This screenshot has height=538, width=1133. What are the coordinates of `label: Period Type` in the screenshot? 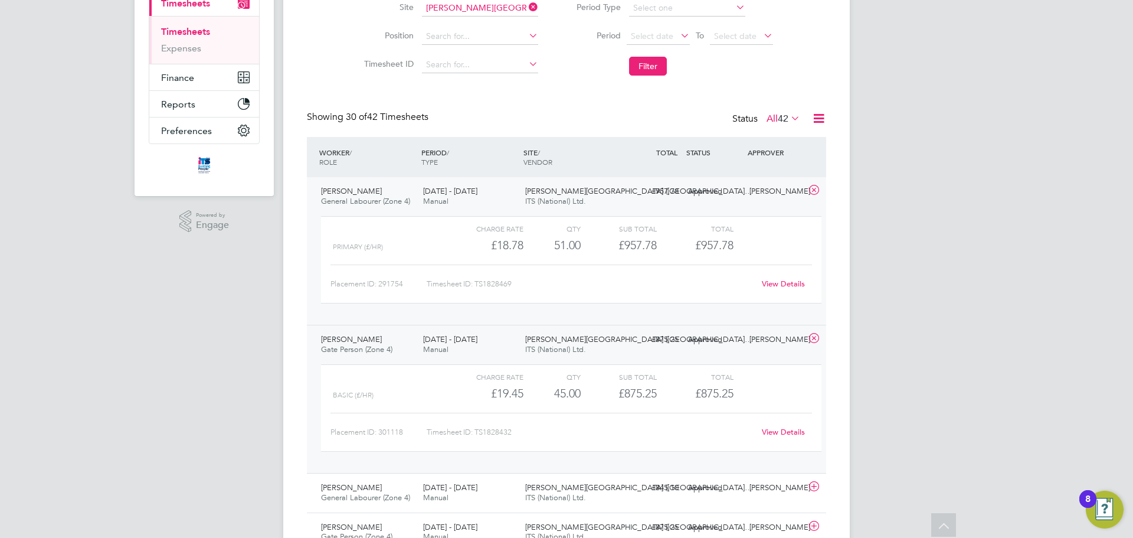 It's located at (594, 7).